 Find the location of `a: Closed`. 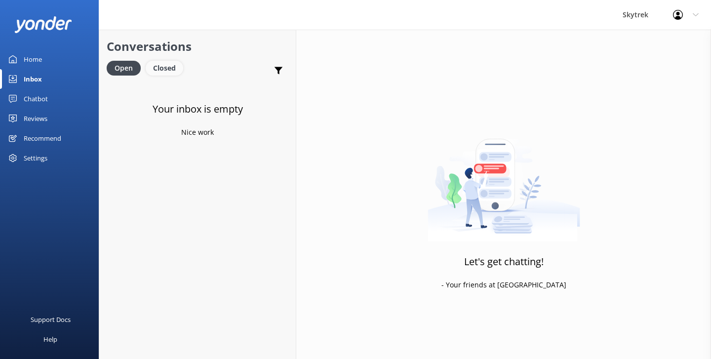

a: Closed is located at coordinates (167, 68).